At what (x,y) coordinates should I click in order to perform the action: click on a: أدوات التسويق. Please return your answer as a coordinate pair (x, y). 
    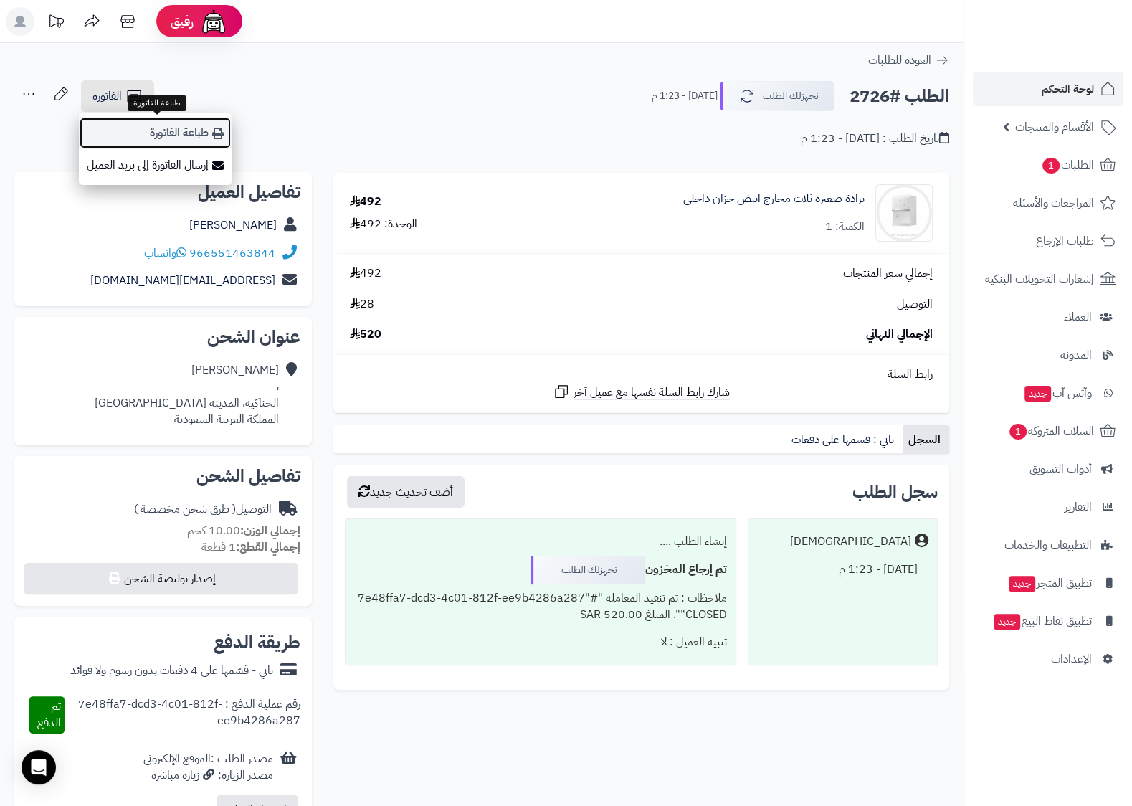
    Looking at the image, I should click on (1049, 469).